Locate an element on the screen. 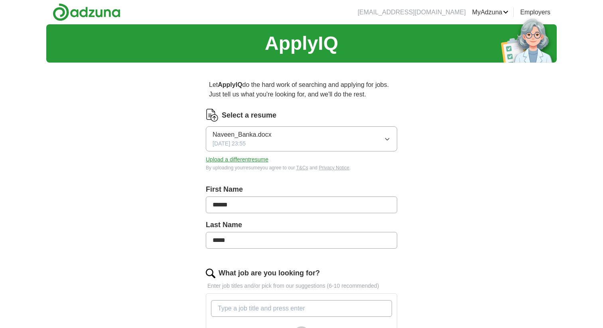  p: Let do the hard work of searching and applying for jobs. Just tell us what you're looking for, an... is located at coordinates (302, 90).